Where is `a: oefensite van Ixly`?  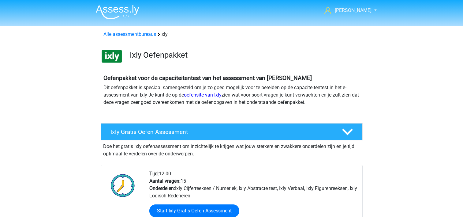 a: oefensite van Ixly is located at coordinates (203, 95).